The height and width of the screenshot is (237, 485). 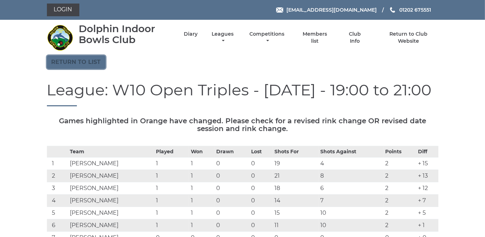 What do you see at coordinates (232, 152) in the screenshot?
I see `th: Drawn` at bounding box center [232, 152].